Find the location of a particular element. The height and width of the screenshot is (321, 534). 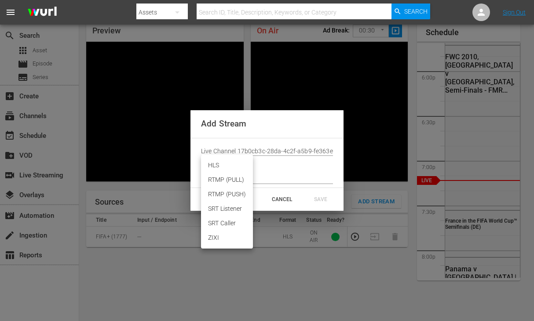

img: ans4CAIJ8jUAAAAAAAAAAAAAAAAAAAAAAAAgQb4GAAAAAAAAAAAAAAAAAAAAAAAAJMjXAAAAAAAAAAAAAAAAAAAAAAAAgAT5G... is located at coordinates (42, 12).